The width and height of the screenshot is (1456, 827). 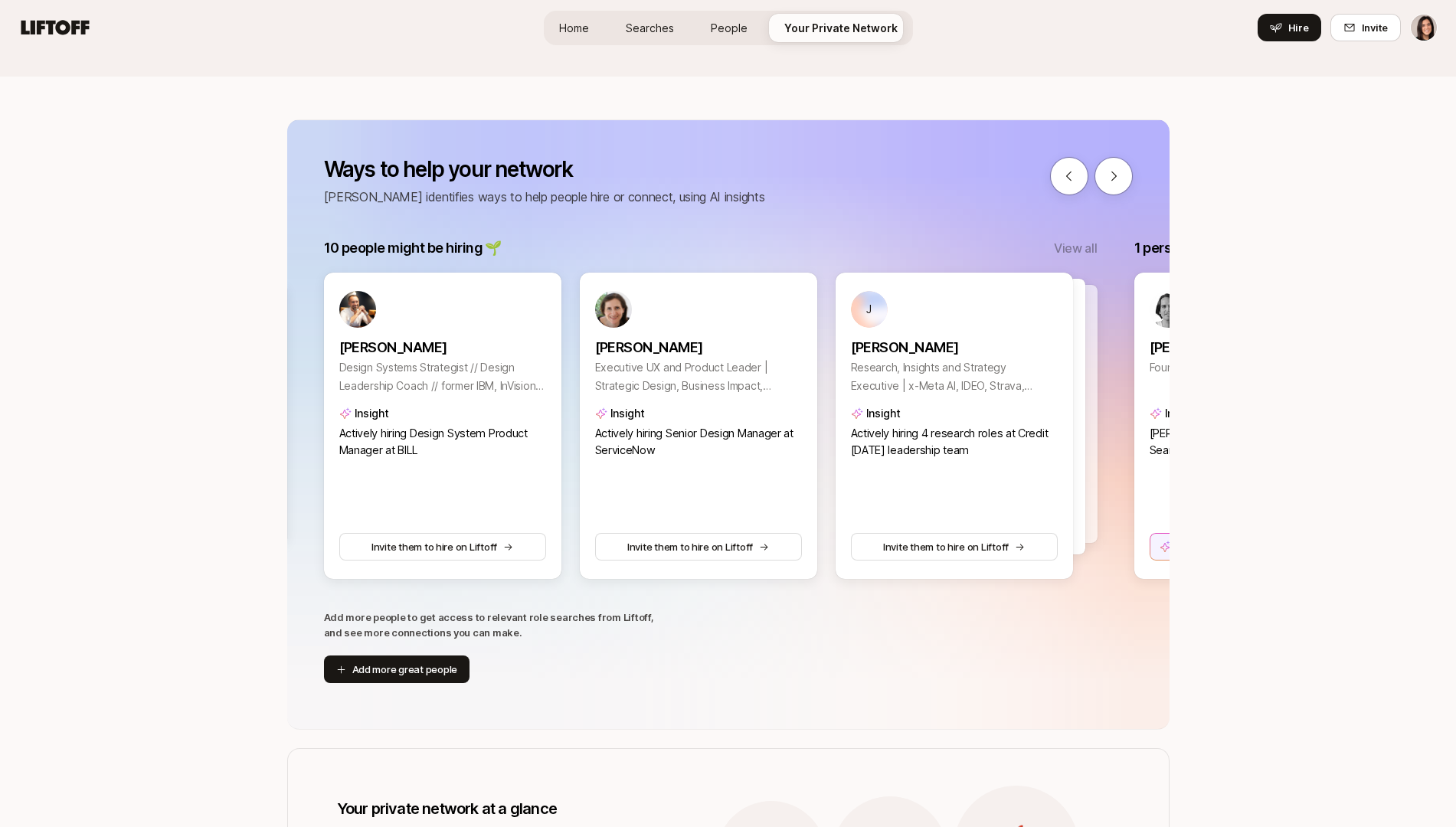 I want to click on p: Add more people to get access to relevant role searches from Liftoff, and see more connections yo..., so click(x=488, y=625).